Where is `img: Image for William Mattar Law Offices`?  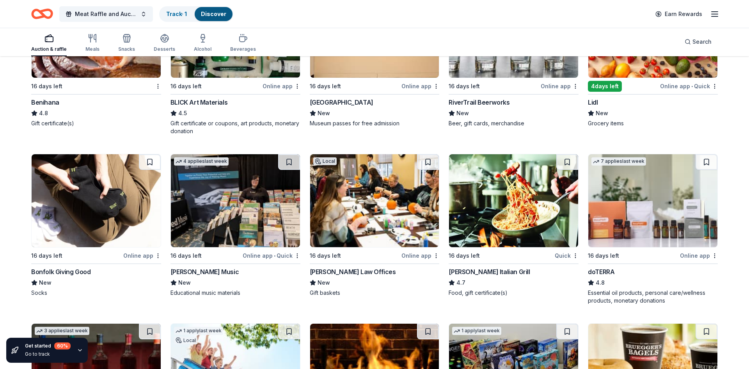
img: Image for William Mattar Law Offices is located at coordinates (374, 200).